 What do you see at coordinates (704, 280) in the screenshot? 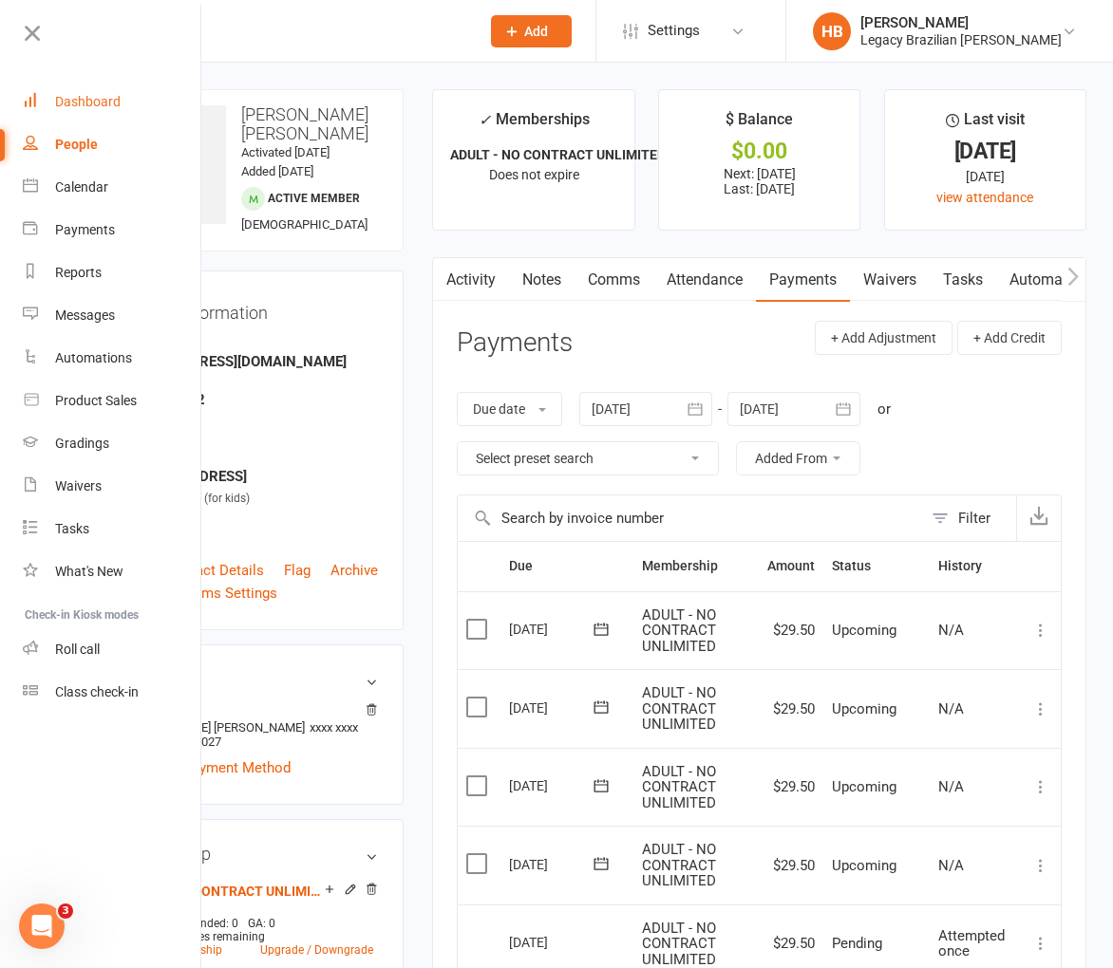
I see `a: Attendance` at bounding box center [704, 280].